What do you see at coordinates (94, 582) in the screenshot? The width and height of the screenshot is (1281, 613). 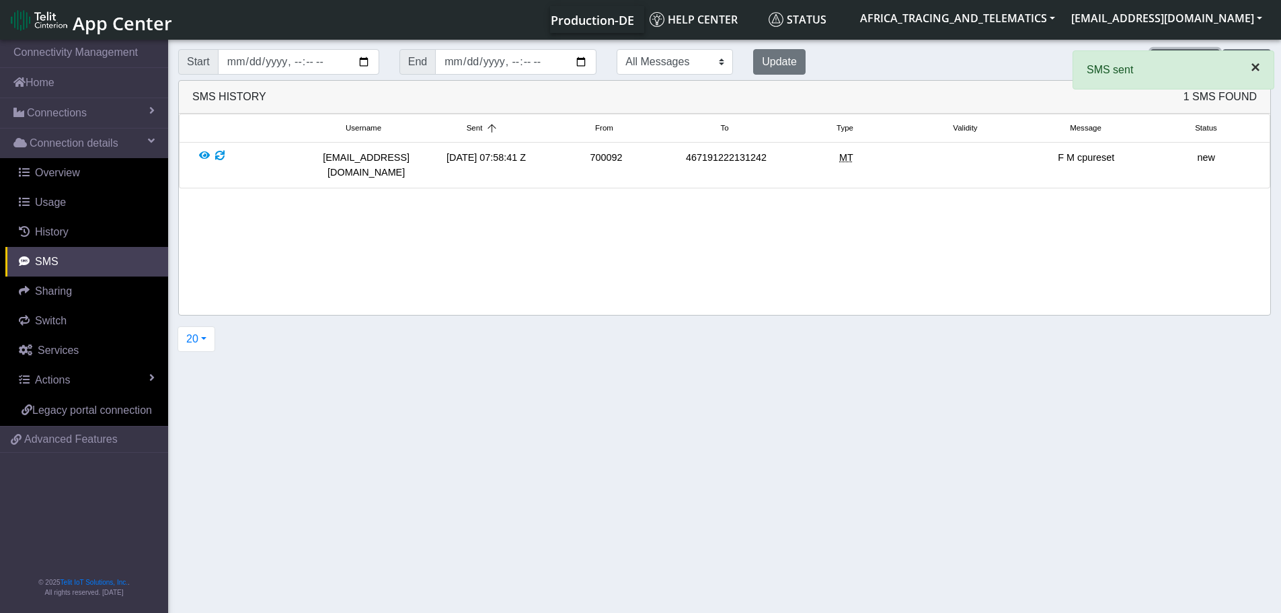 I see `a: Telit IoT Solutions, Inc.` at bounding box center [94, 582].